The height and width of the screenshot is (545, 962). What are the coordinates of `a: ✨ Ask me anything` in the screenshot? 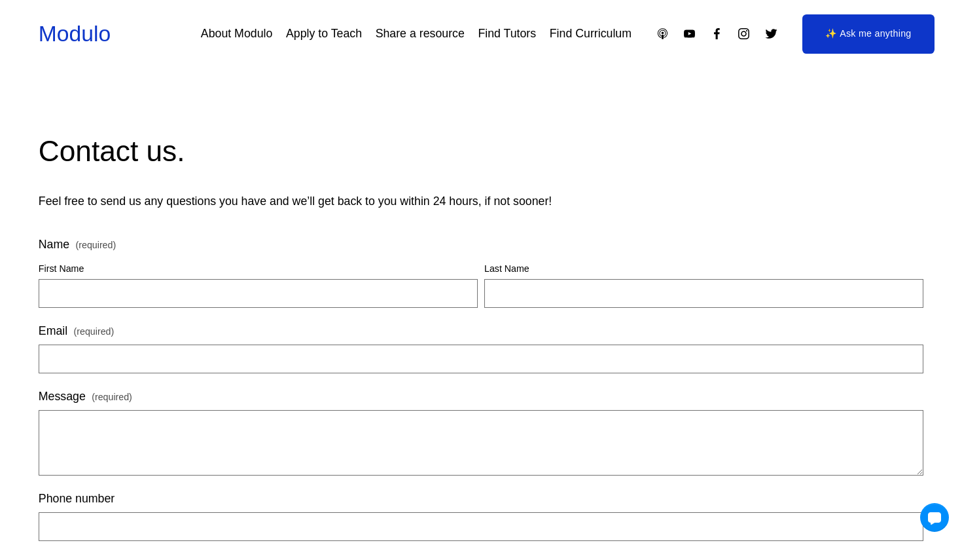 It's located at (869, 34).